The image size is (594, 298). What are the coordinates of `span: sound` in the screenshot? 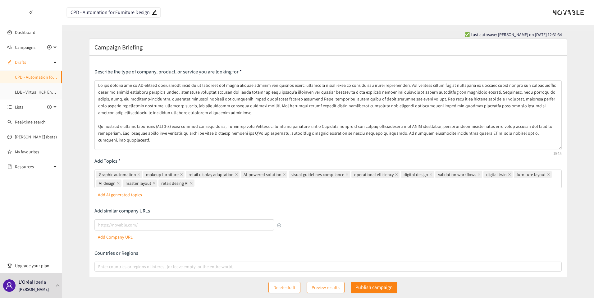 It's located at (10, 47).